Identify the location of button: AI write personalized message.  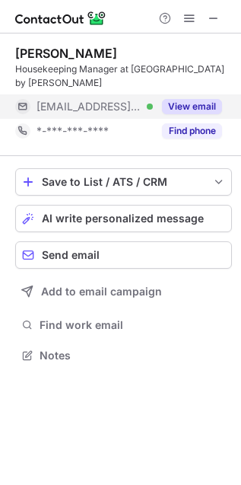
(123, 218).